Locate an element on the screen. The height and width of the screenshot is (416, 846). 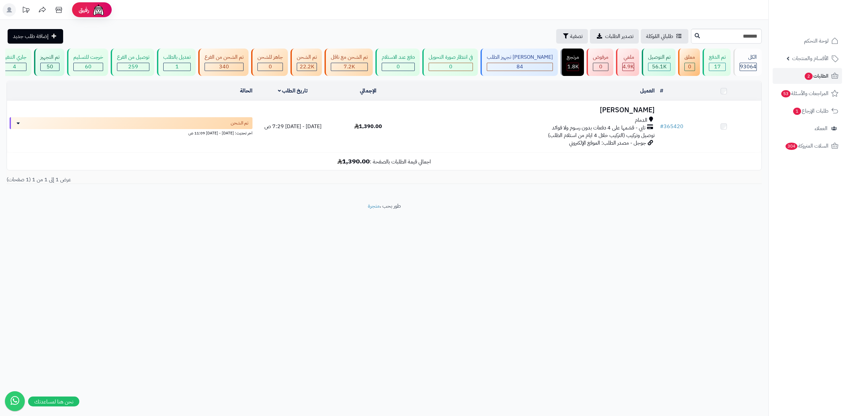
a: الإجمالي is located at coordinates (368, 91).